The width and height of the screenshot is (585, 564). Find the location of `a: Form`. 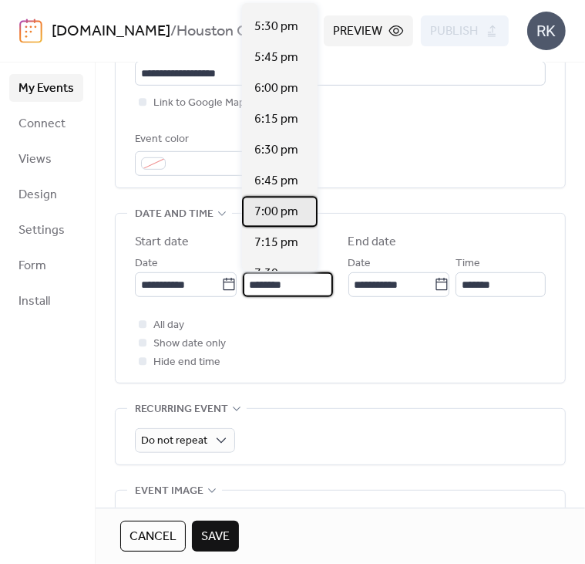

a: Form is located at coordinates (46, 265).